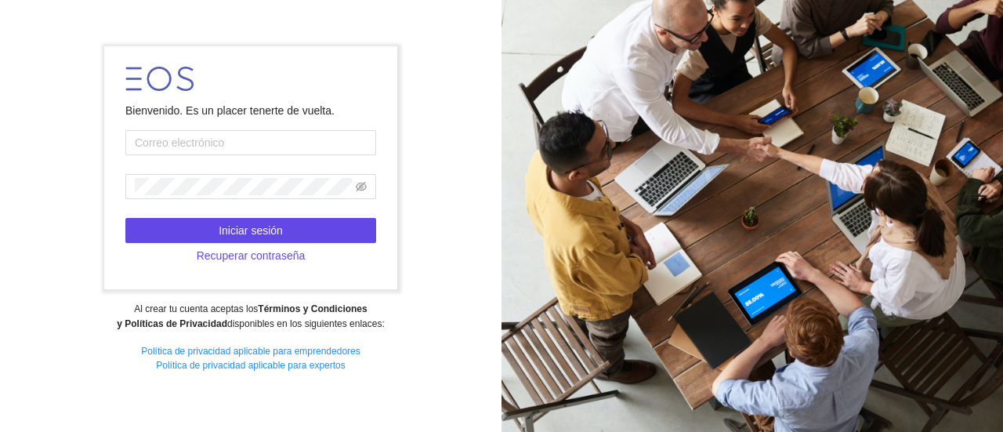  What do you see at coordinates (159, 78) in the screenshot?
I see `img: LOGO` at bounding box center [159, 78].